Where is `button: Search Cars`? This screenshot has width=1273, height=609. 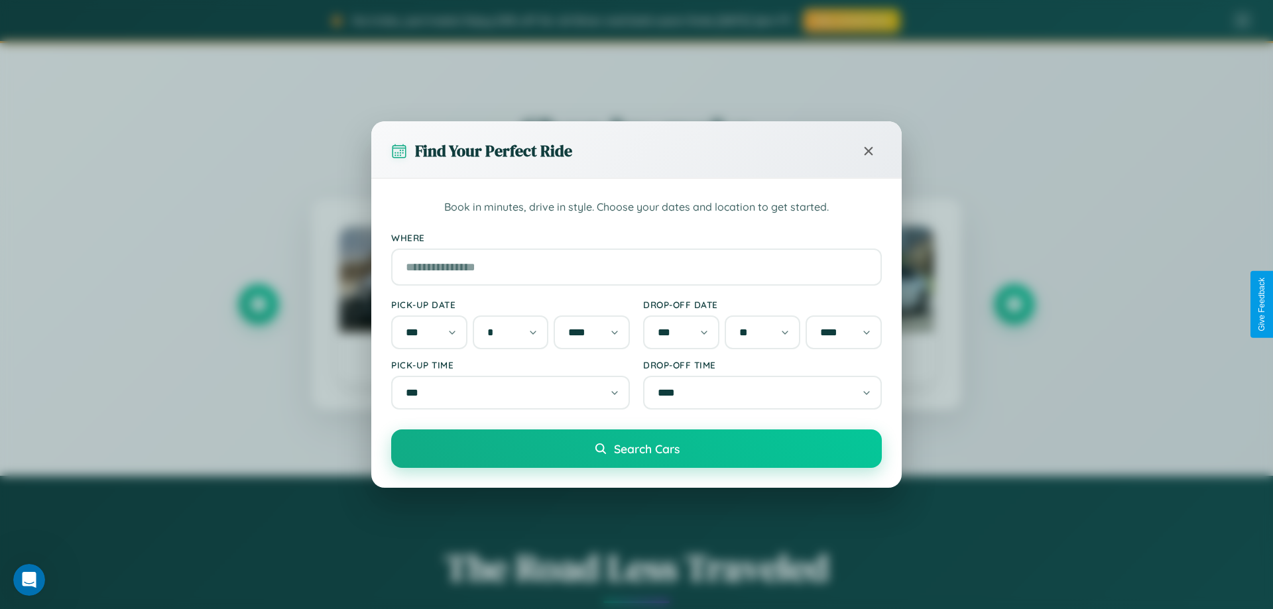 button: Search Cars is located at coordinates (637, 449).